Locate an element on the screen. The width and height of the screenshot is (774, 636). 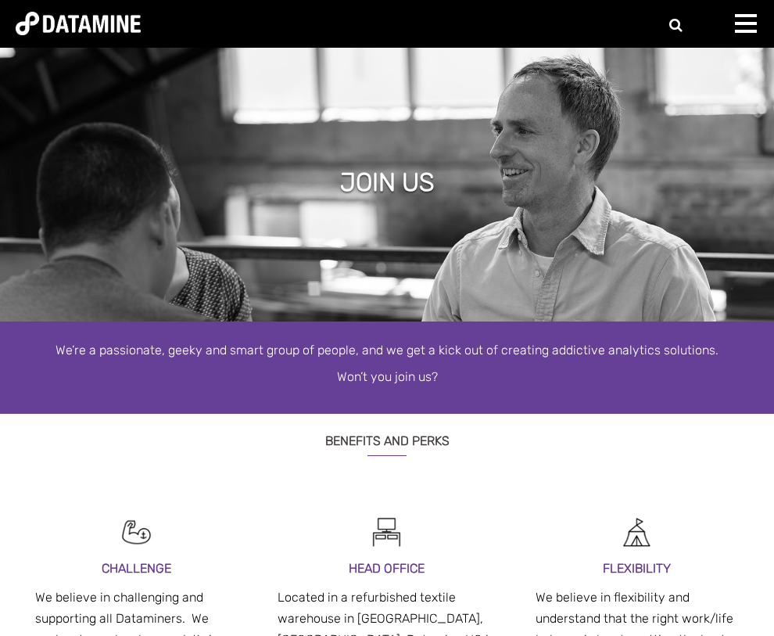
h3: Benefits and Perks is located at coordinates (387, 435).